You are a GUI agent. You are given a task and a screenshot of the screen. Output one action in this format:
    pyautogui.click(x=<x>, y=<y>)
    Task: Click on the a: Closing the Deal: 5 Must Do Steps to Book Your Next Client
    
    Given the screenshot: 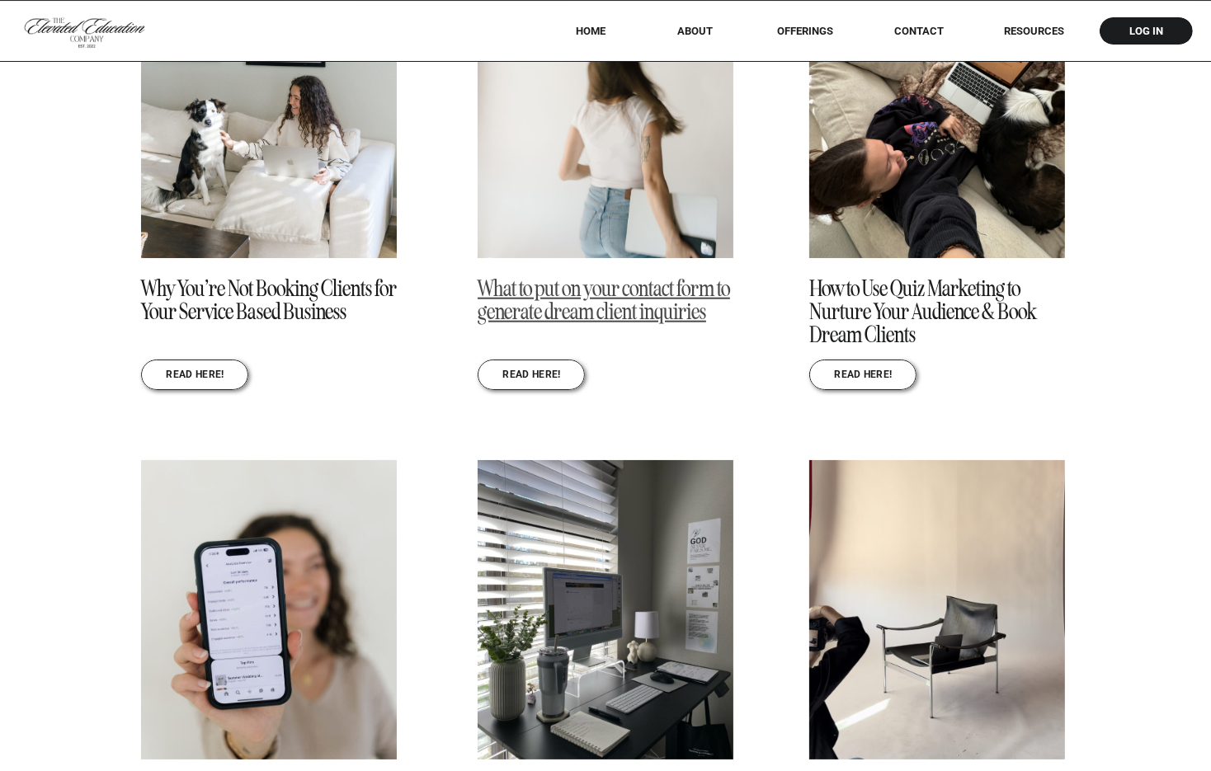 What is the action you would take?
    pyautogui.click(x=937, y=610)
    